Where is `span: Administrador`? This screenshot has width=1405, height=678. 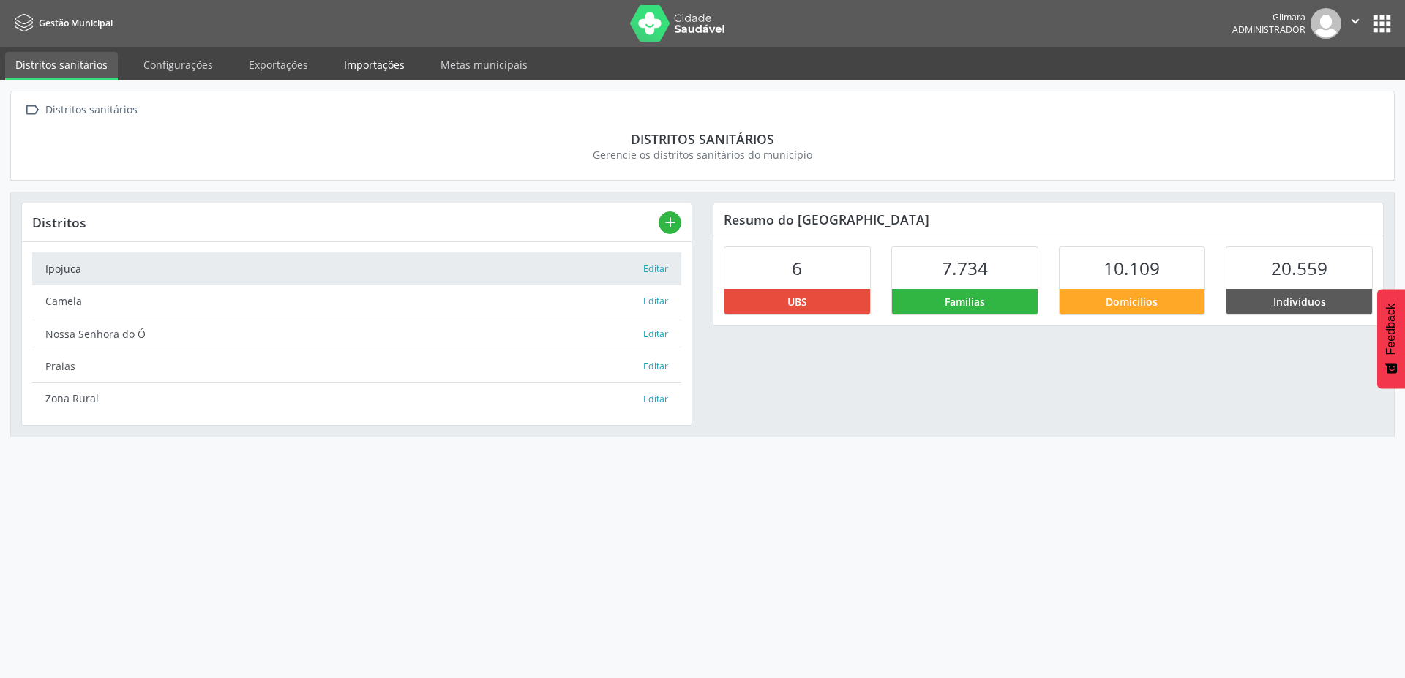 span: Administrador is located at coordinates (1269, 29).